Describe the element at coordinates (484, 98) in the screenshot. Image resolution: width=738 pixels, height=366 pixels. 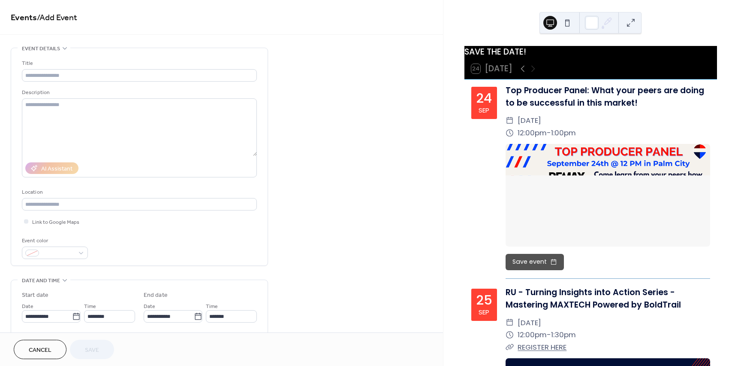
I see `div: 24` at that location.